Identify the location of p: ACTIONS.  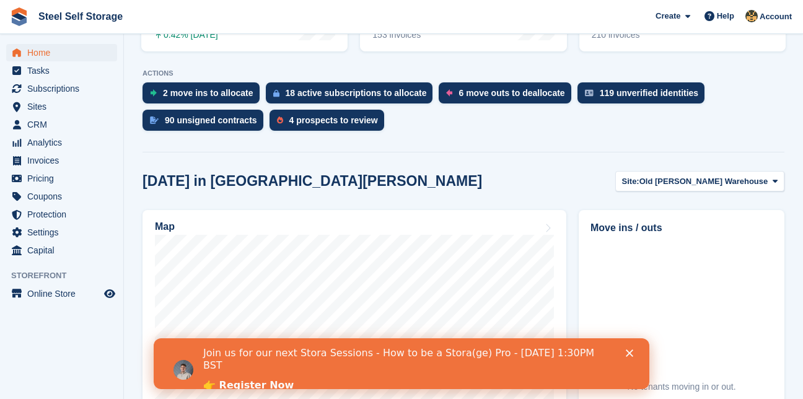
(464, 73).